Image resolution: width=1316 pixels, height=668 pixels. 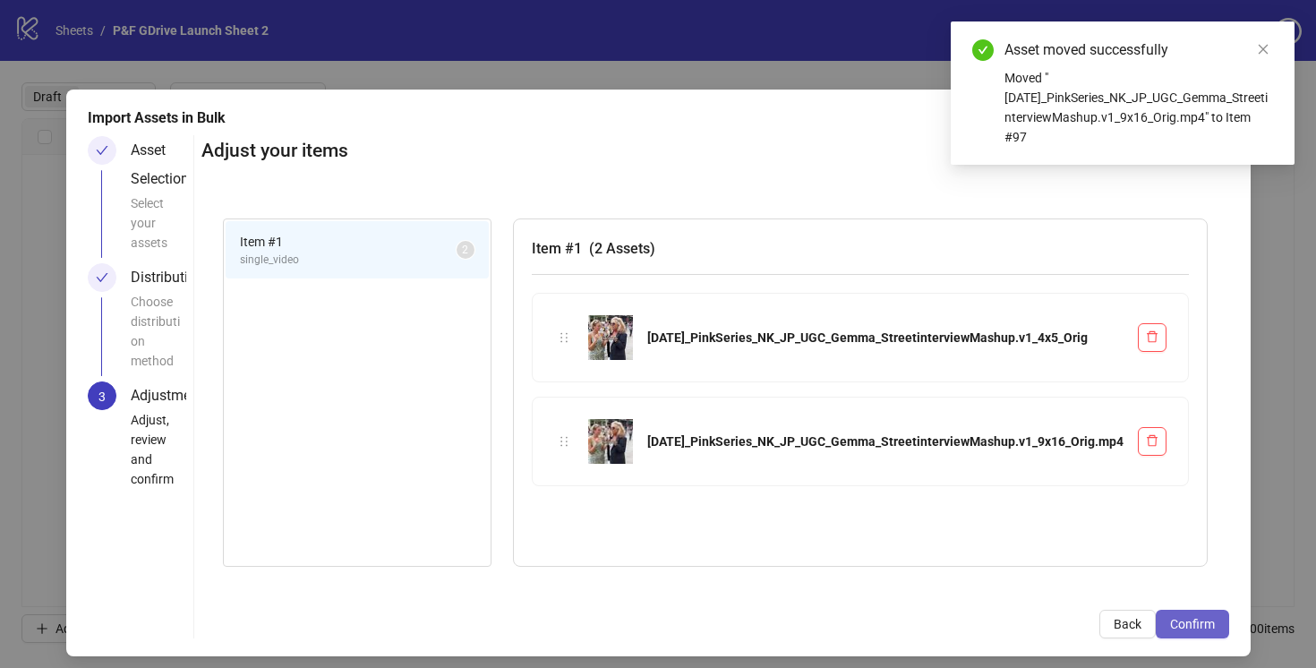 What do you see at coordinates (983, 50) in the screenshot?
I see `span: check-circle` at bounding box center [983, 50].